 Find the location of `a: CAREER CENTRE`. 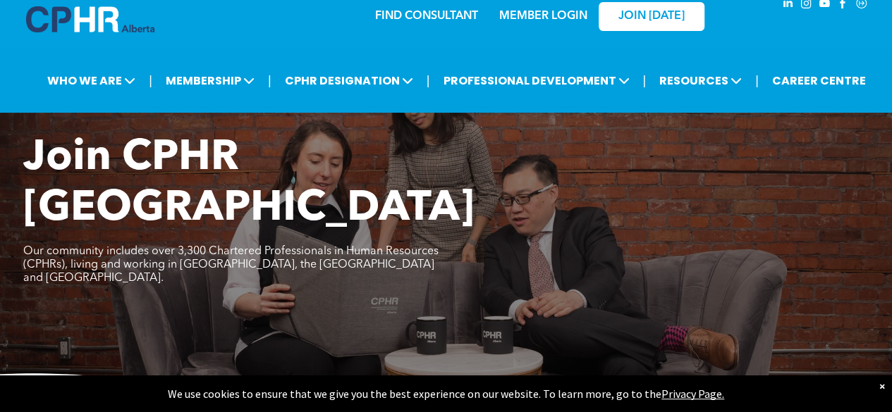

a: CAREER CENTRE is located at coordinates (818, 80).